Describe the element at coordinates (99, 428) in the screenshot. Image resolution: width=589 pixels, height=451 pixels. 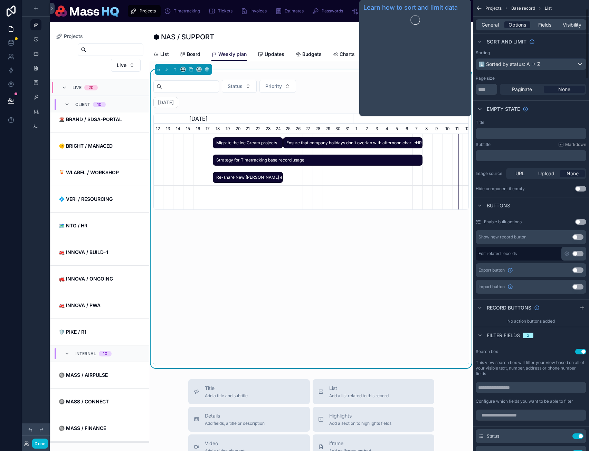
I see `a: 🔘 MASS / FINANCE` at that location.